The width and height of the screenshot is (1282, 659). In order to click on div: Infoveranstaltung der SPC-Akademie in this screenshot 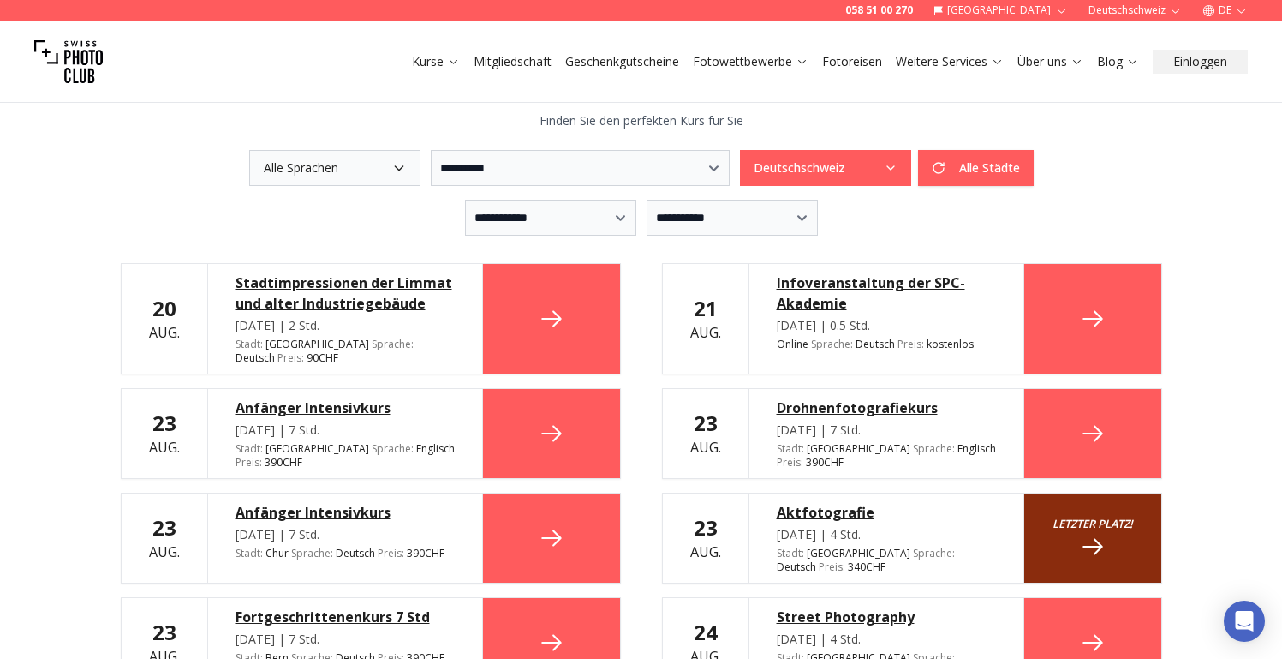, I will do `click(887, 293)`.